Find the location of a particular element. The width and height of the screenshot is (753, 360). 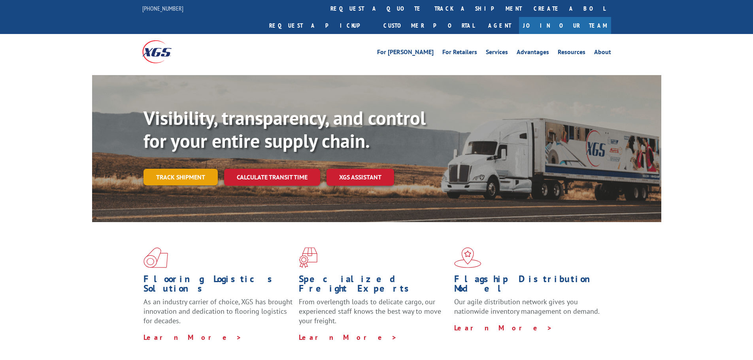

img: xgs-icon-focused-on-flooring-red is located at coordinates (308, 258).